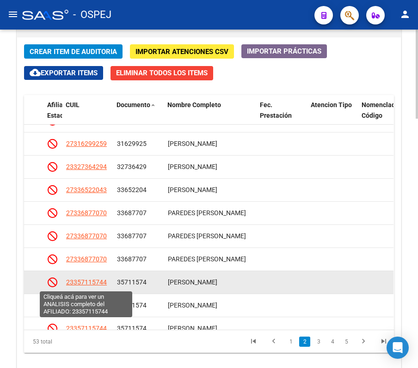 The width and height of the screenshot is (418, 368). I want to click on li: page 5, so click(346, 342).